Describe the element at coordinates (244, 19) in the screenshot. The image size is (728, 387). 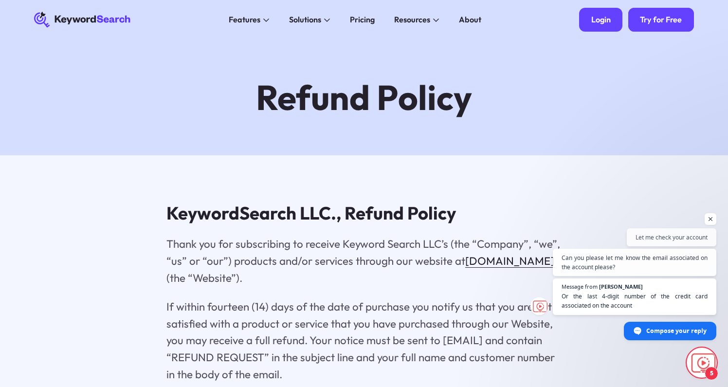
I see `div: Features` at that location.